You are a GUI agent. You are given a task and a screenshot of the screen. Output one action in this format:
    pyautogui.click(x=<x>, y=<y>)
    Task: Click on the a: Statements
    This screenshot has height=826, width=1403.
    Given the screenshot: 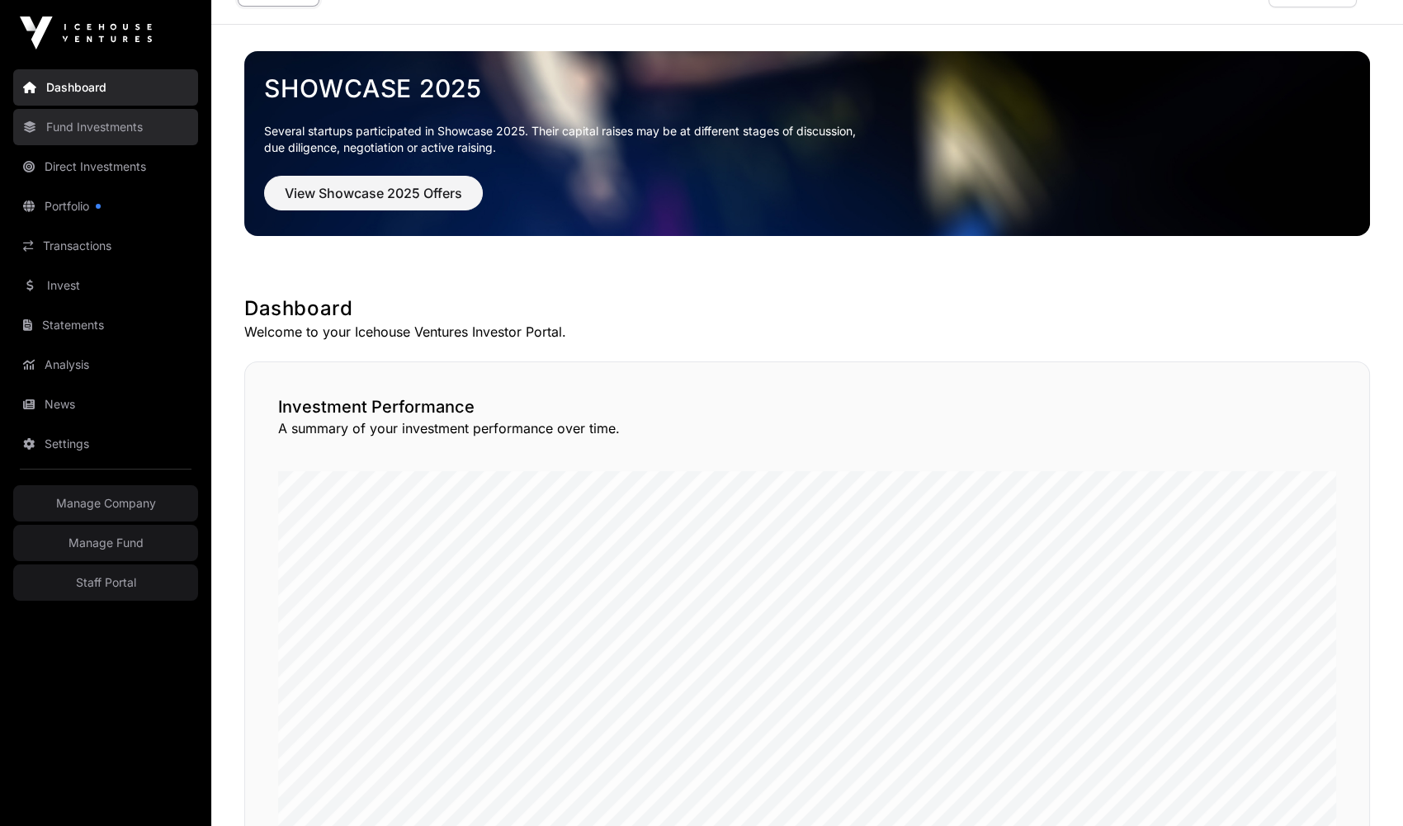 What is the action you would take?
    pyautogui.click(x=106, y=325)
    